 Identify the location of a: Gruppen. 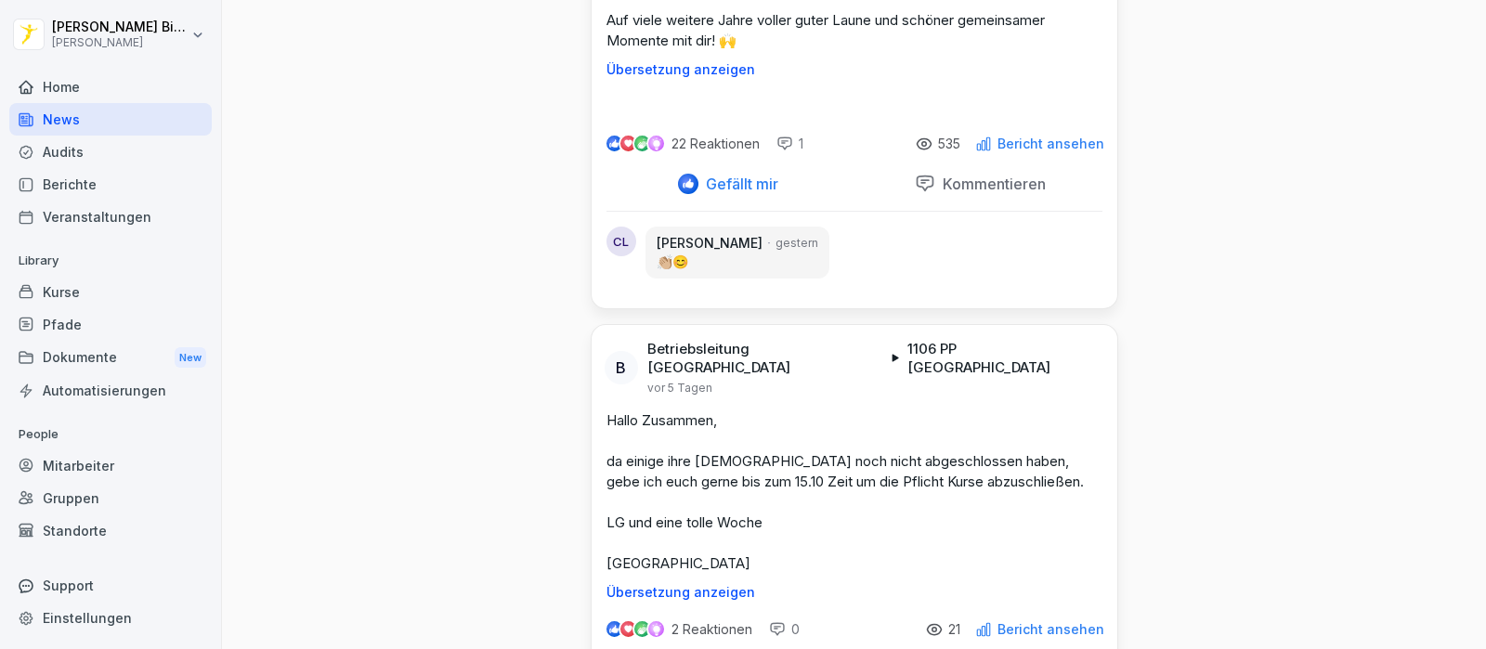
(111, 498).